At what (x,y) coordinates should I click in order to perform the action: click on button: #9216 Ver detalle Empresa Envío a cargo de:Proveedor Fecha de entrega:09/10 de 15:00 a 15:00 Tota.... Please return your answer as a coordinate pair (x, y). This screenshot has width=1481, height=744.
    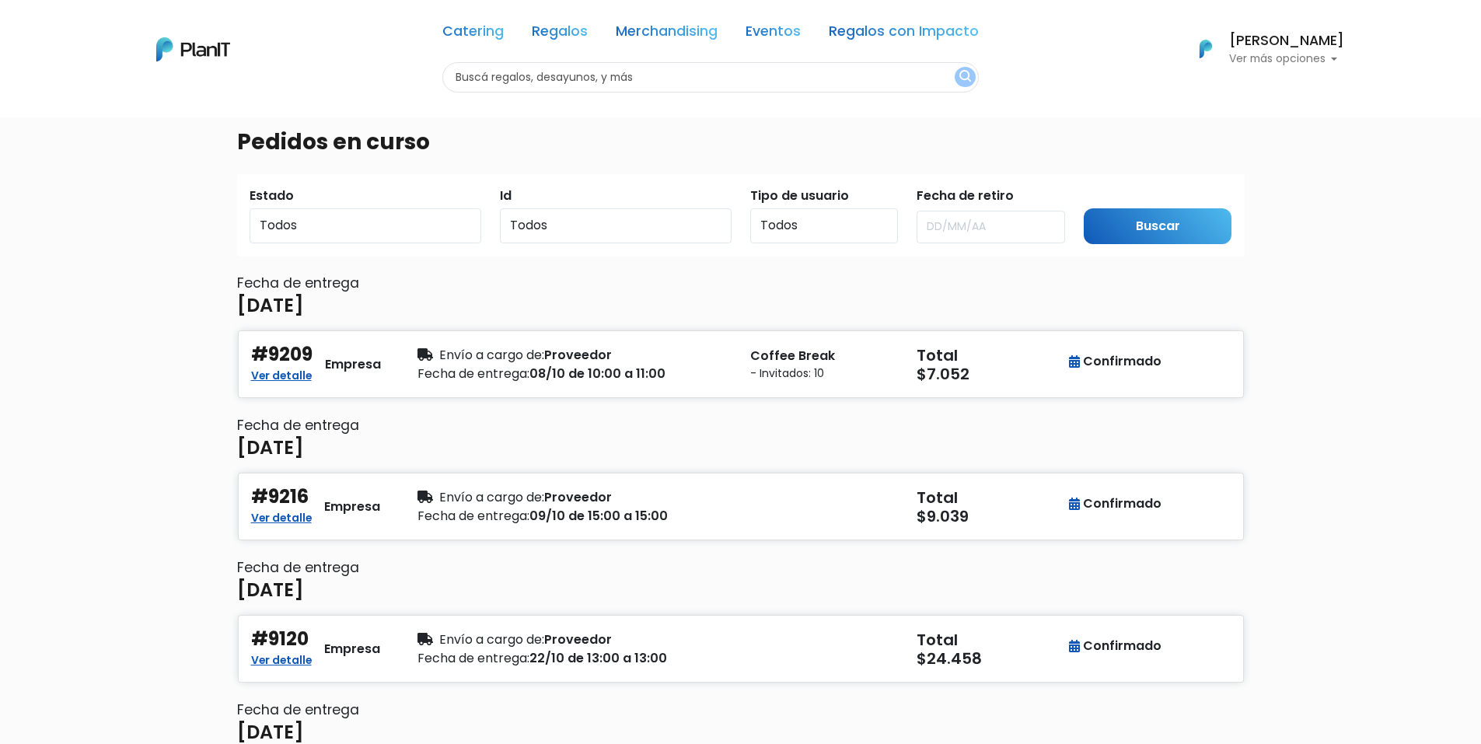
    Looking at the image, I should click on (741, 506).